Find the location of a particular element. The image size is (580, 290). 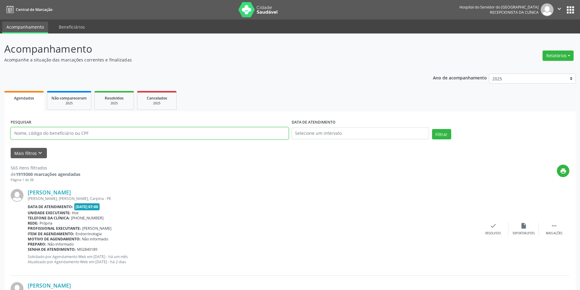

input: Nome, código do beneficiário ou CPF is located at coordinates (149, 133).